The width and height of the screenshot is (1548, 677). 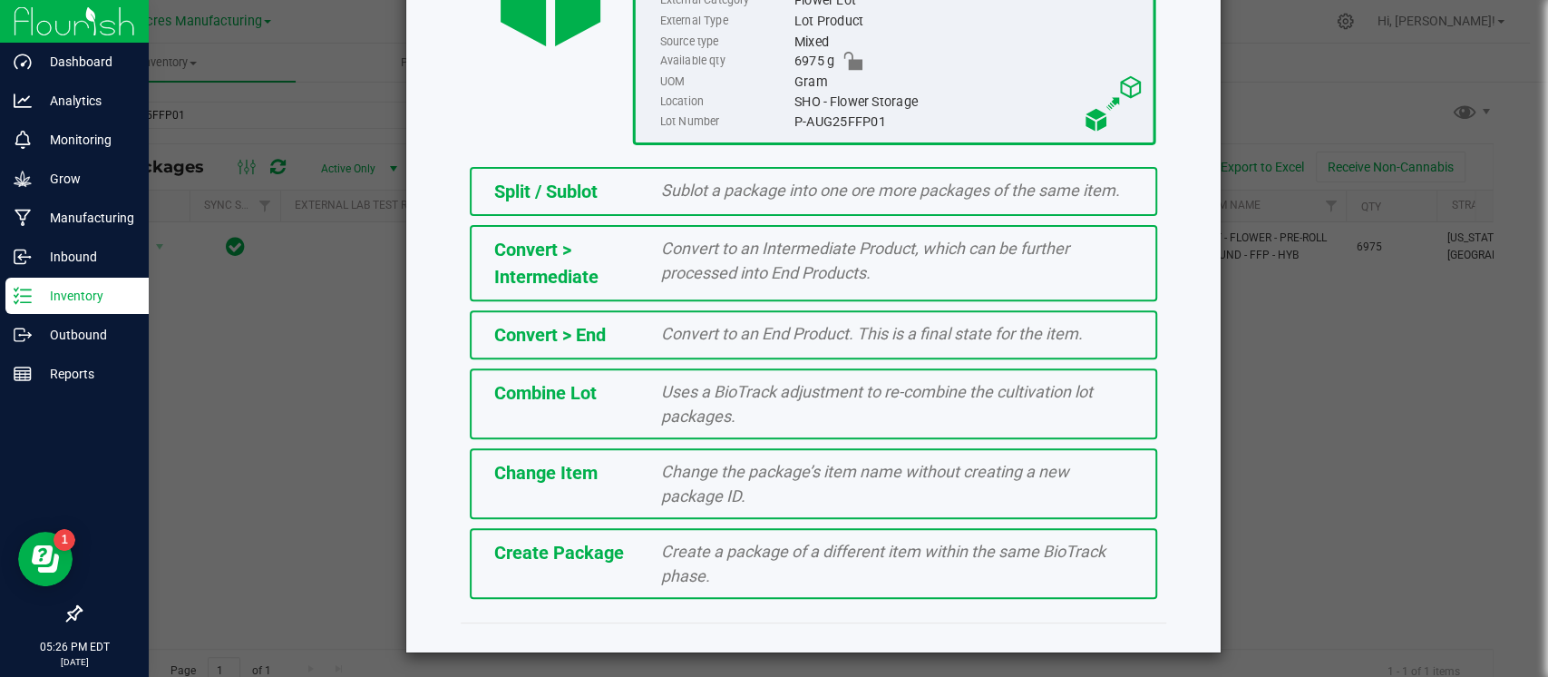 What do you see at coordinates (725, 62) in the screenshot?
I see `label: Available qty` at bounding box center [725, 62].